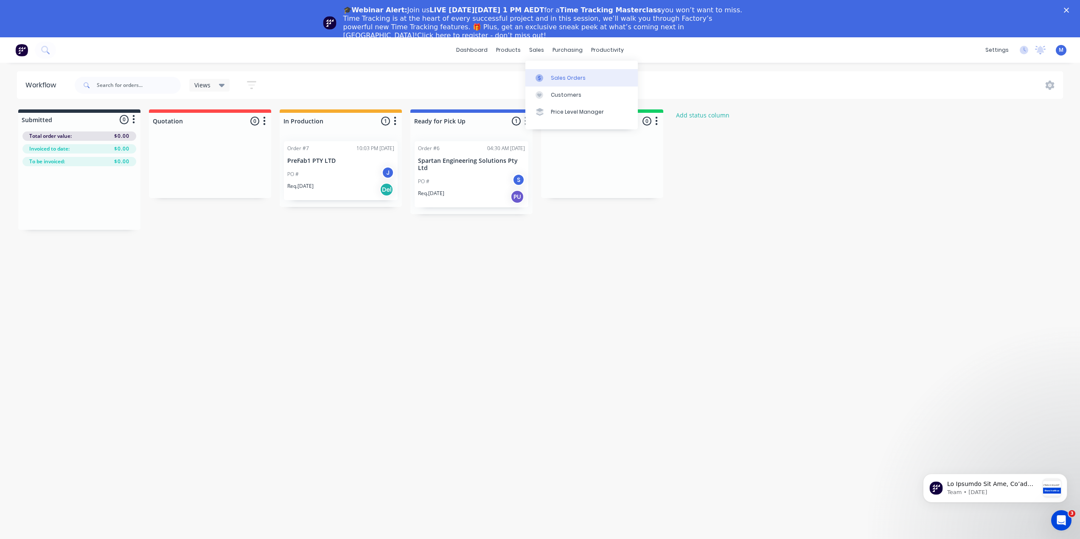 The width and height of the screenshot is (1080, 539). I want to click on div: Del, so click(386, 190).